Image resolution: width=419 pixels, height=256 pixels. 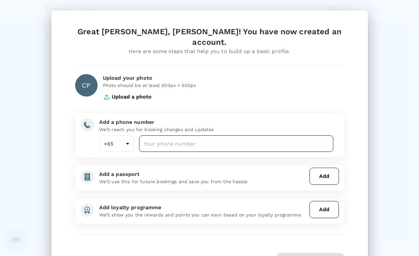 I want to click on p: We'll show you the rewards and points you can earn based on your loyalty programme, so click(x=203, y=215).